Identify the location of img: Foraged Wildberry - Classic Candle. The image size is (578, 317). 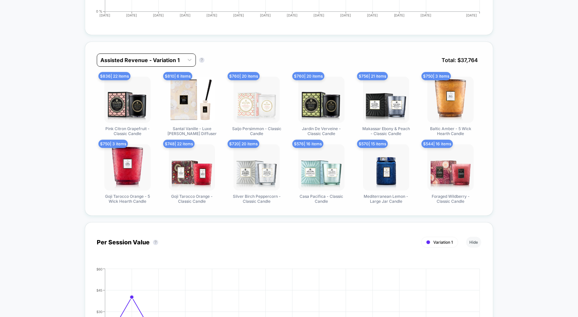
(450, 167).